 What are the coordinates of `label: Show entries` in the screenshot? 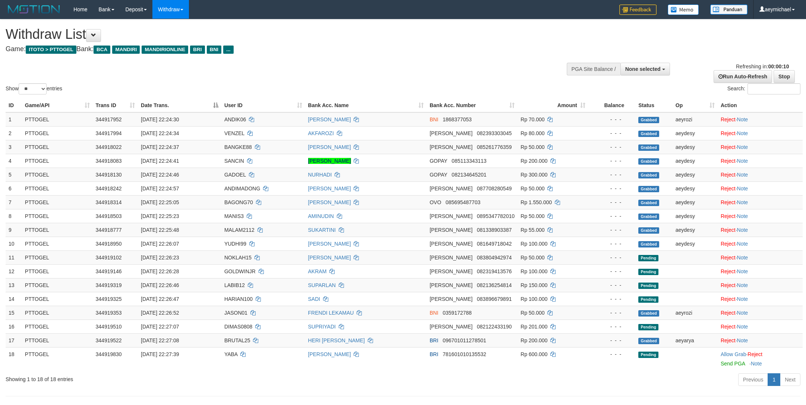 It's located at (34, 89).